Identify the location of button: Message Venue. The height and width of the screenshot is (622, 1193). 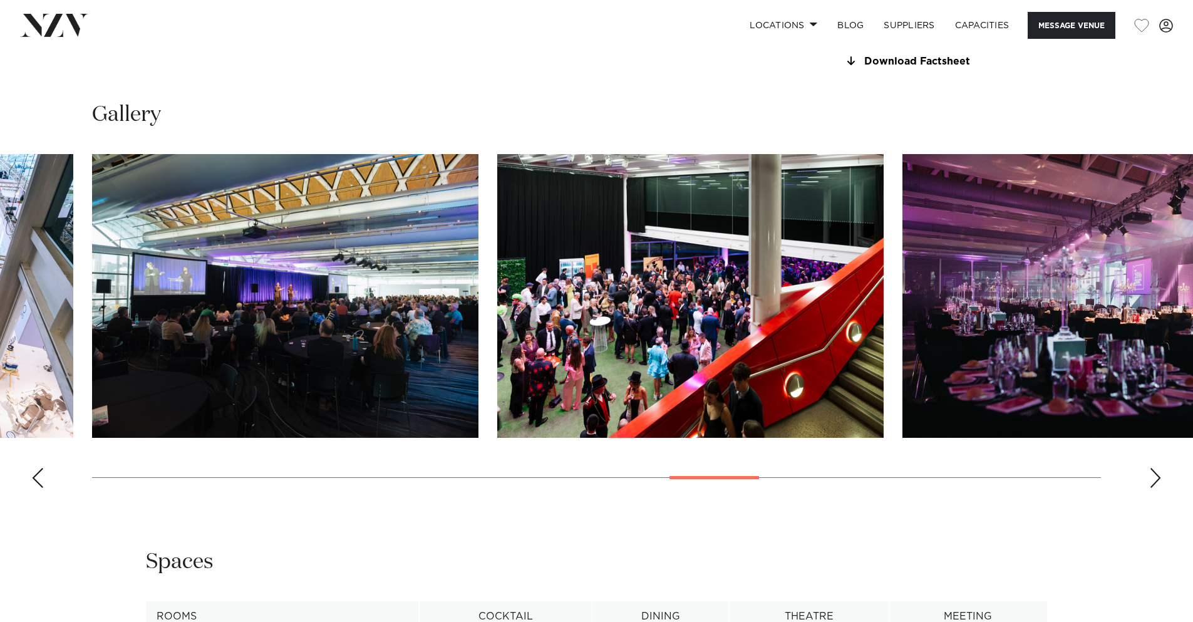
(1071, 25).